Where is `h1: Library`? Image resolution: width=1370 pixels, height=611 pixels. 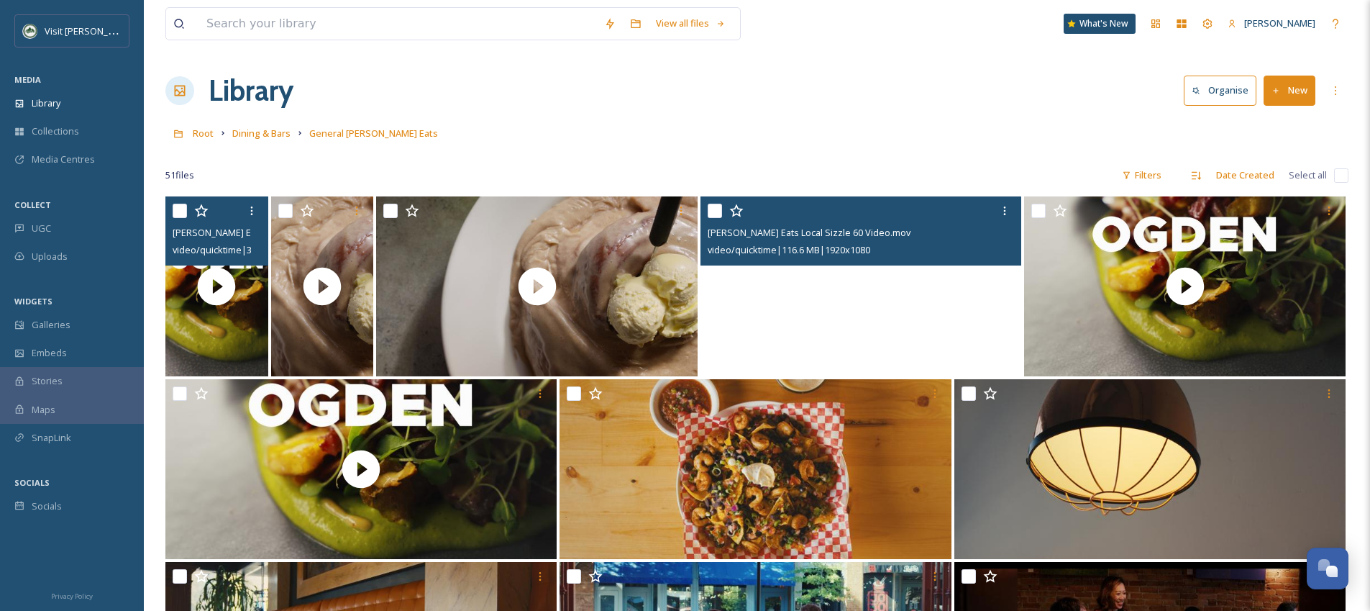
h1: Library is located at coordinates (251, 91).